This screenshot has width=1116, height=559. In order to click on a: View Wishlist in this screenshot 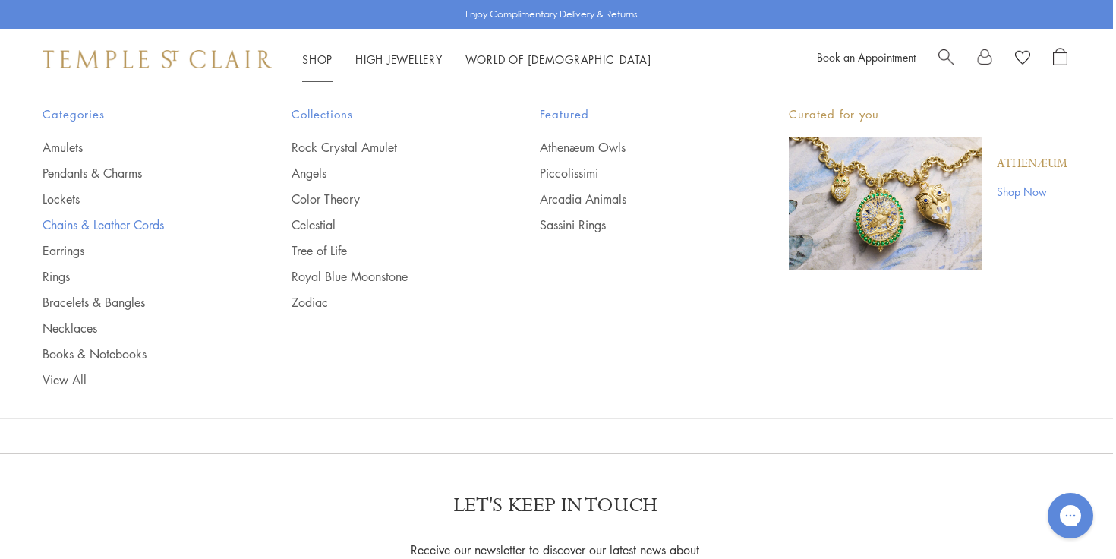, I will do `click(1023, 59)`.